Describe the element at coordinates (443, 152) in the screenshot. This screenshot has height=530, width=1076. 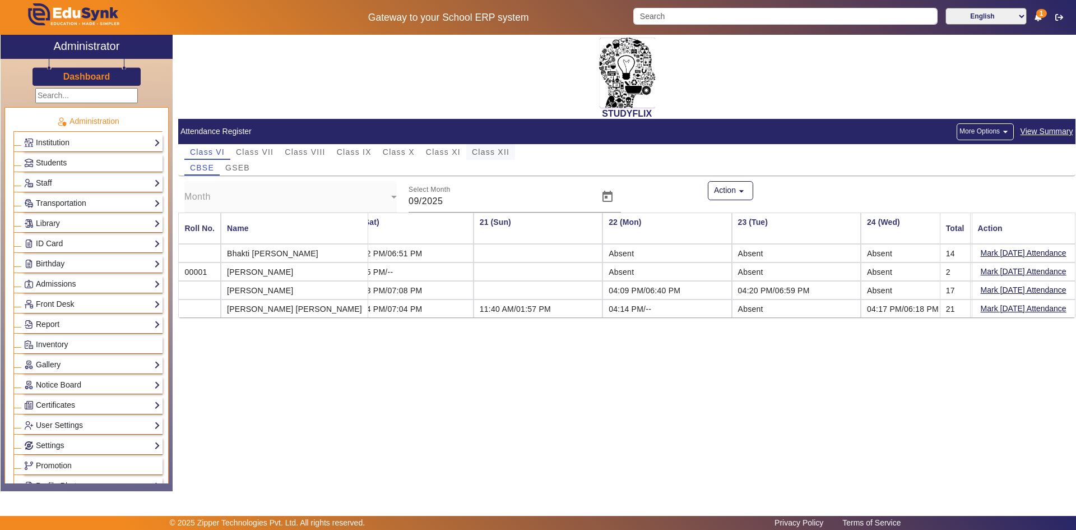
I see `span: Class XI` at that location.